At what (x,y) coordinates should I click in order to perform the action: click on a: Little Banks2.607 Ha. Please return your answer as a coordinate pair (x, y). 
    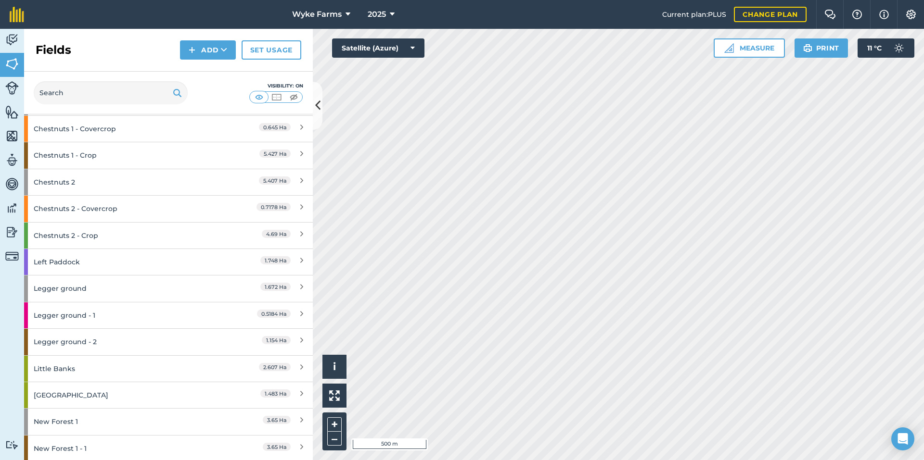
    Looking at the image, I should click on (168, 369).